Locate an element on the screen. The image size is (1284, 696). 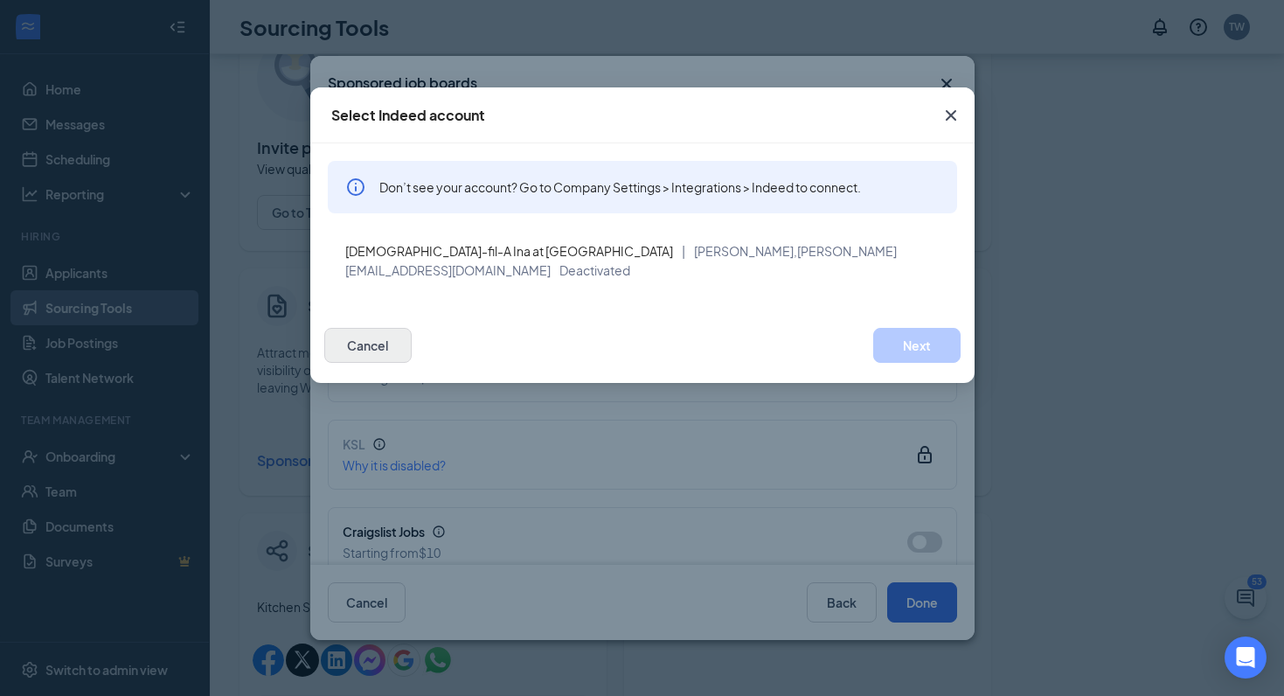
div: Select Indeed account is located at coordinates (408, 115).